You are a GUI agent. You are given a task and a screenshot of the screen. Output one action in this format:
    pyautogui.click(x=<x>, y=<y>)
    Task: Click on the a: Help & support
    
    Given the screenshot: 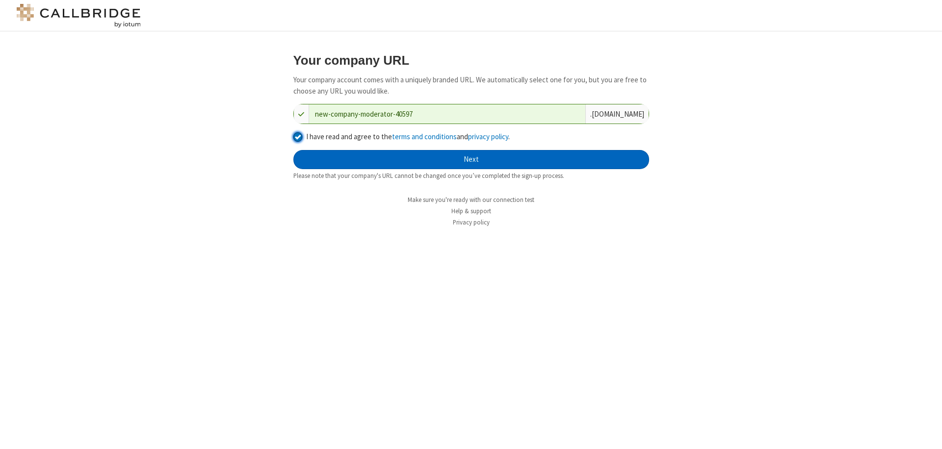 What is the action you would take?
    pyautogui.click(x=471, y=211)
    